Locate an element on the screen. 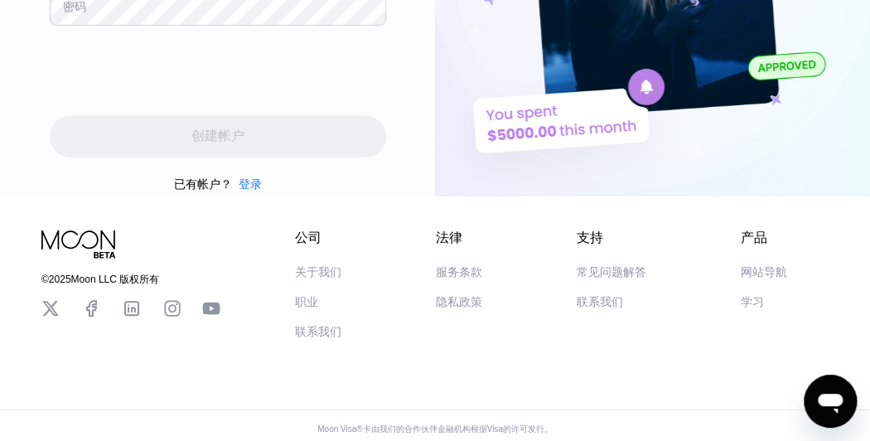 This screenshot has height=441, width=870. div: 服务条款 is located at coordinates (459, 273).